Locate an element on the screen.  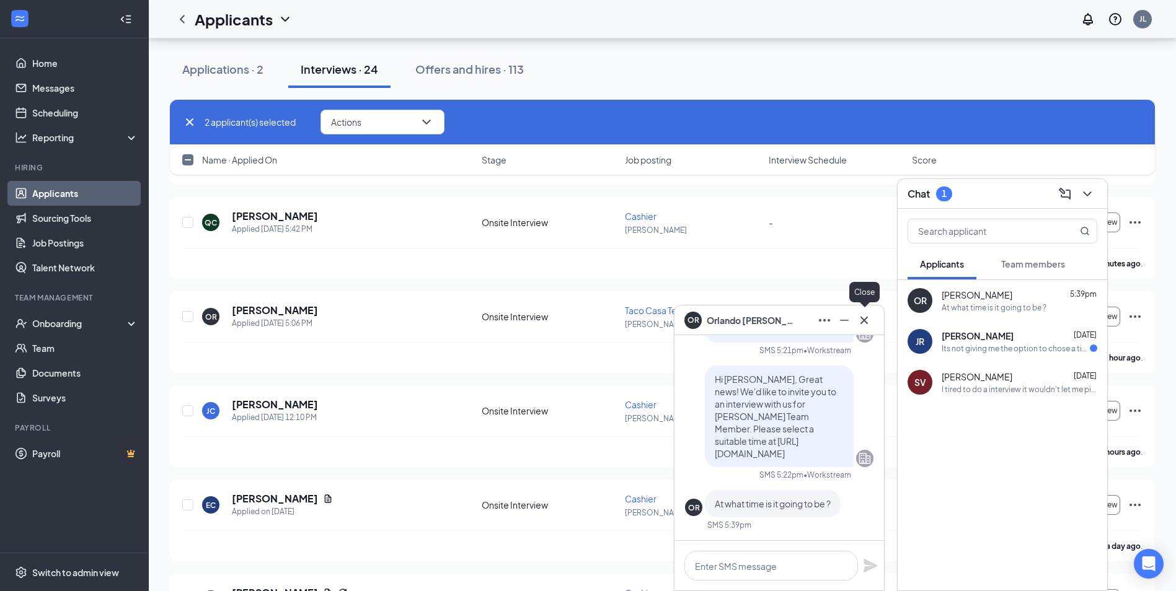
svg: ComposeMessage is located at coordinates (1065, 194).